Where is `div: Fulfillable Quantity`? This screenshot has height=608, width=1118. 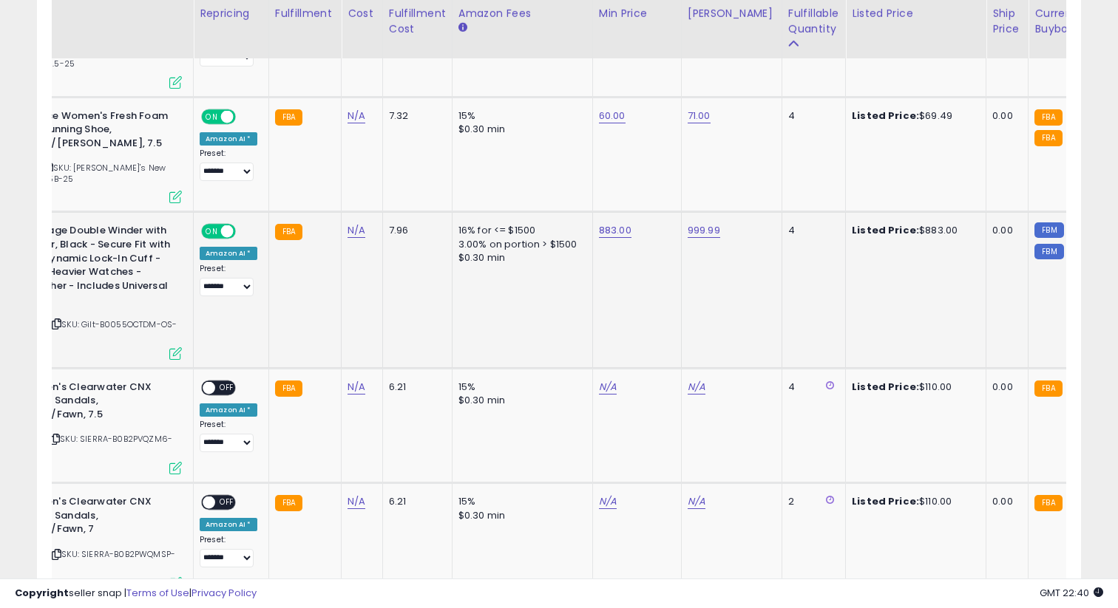 div: Fulfillable Quantity is located at coordinates (813, 21).